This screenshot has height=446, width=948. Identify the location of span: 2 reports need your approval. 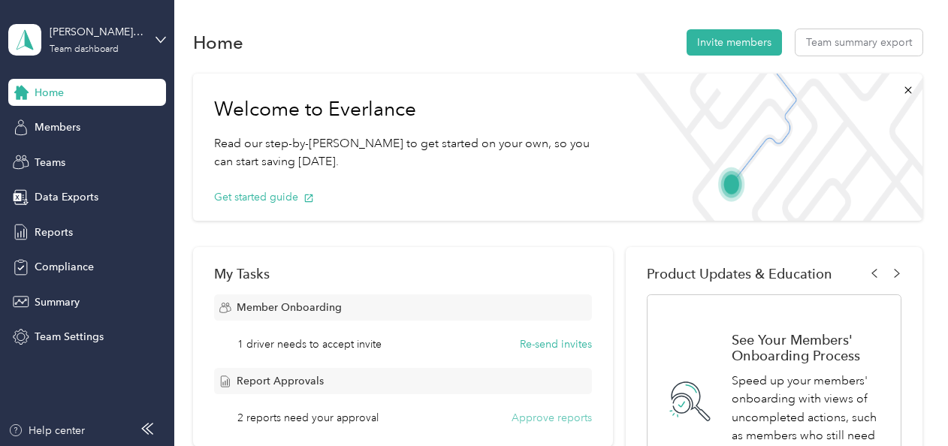
(308, 417).